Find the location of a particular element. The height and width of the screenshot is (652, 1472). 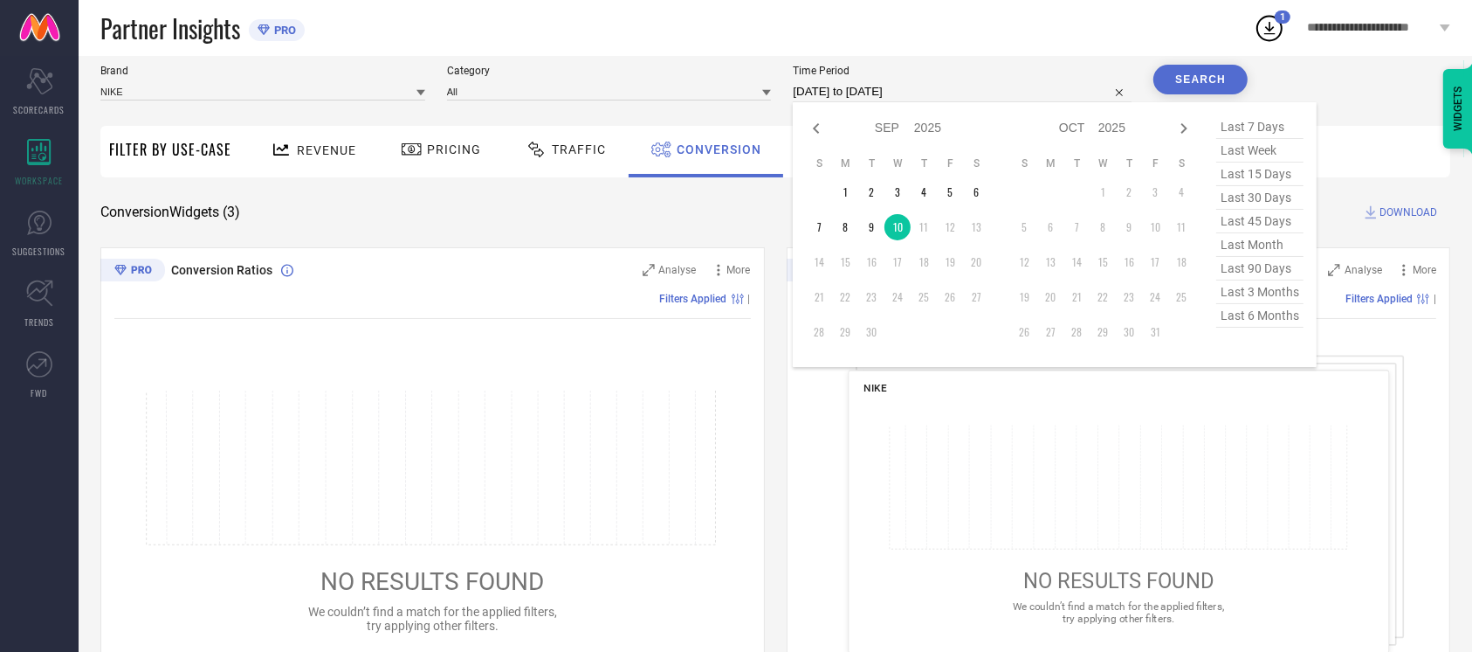

span: Revenue is located at coordinates (327, 150).